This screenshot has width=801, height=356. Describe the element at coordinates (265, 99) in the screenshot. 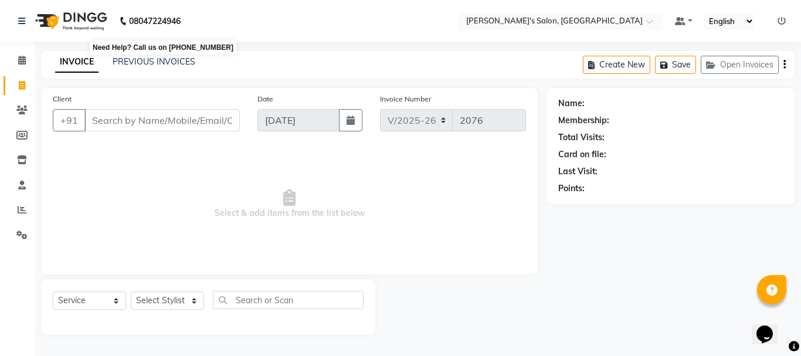

I see `label: Date` at that location.